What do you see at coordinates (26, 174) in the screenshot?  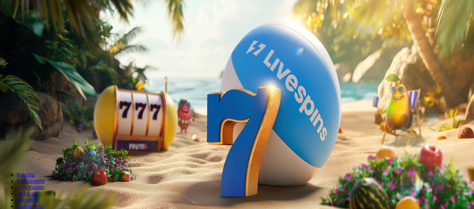 I see `a: Suositut` at bounding box center [26, 174].